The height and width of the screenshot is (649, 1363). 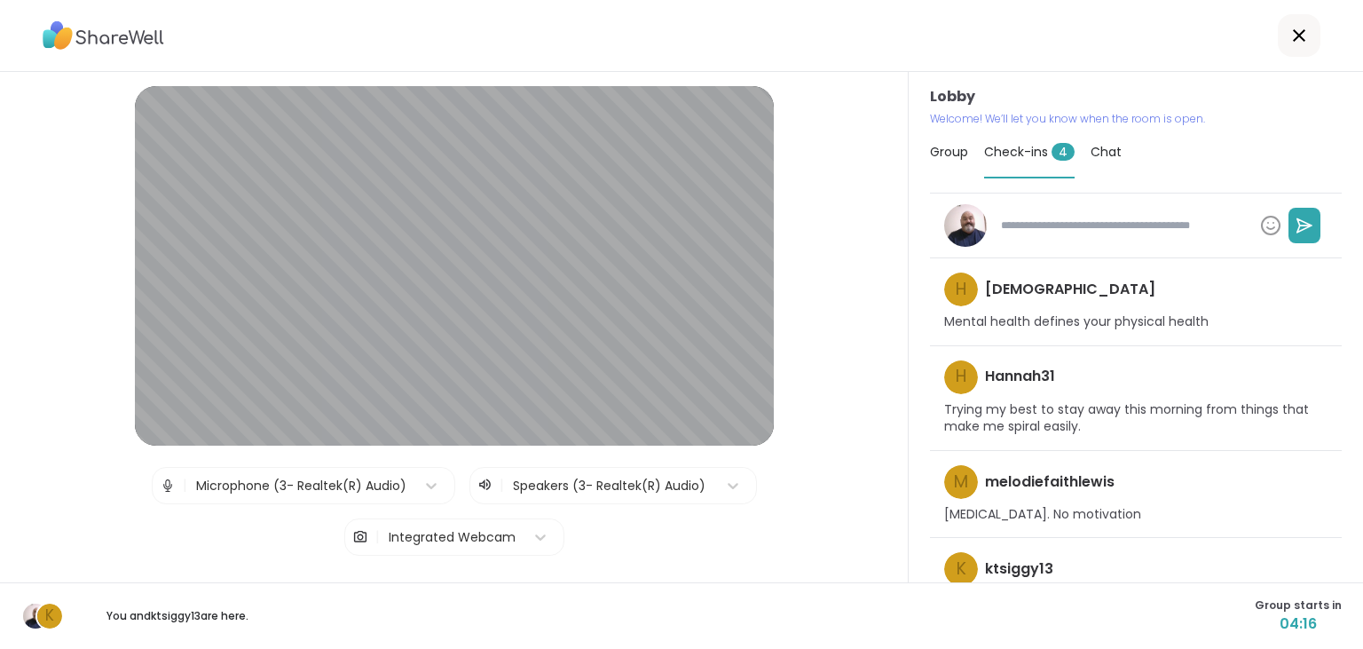 I want to click on span: 04:16, so click(x=1299, y=624).